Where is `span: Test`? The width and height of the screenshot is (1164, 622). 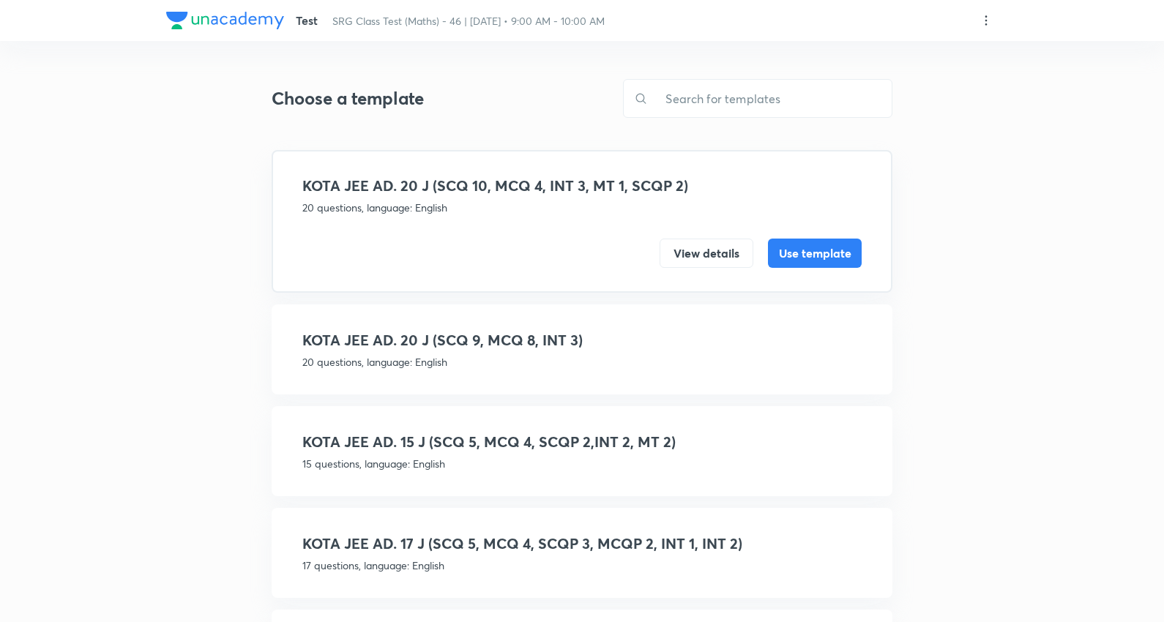
span: Test is located at coordinates (307, 20).